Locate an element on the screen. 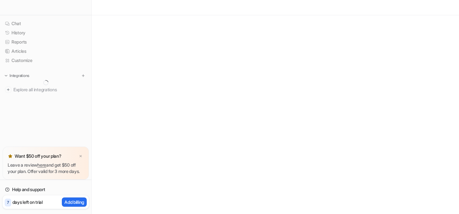  a: here is located at coordinates (42, 165).